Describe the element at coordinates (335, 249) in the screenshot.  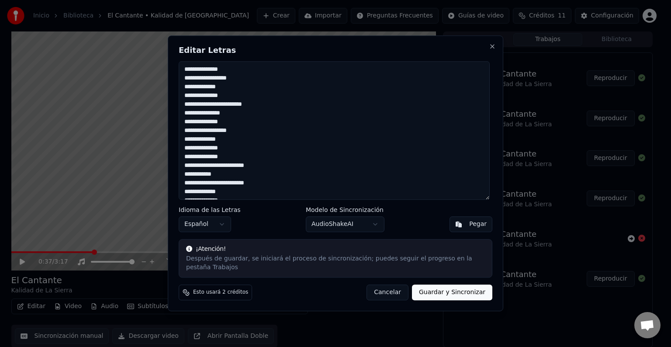
I see `div: ¡Atención!` at that location.